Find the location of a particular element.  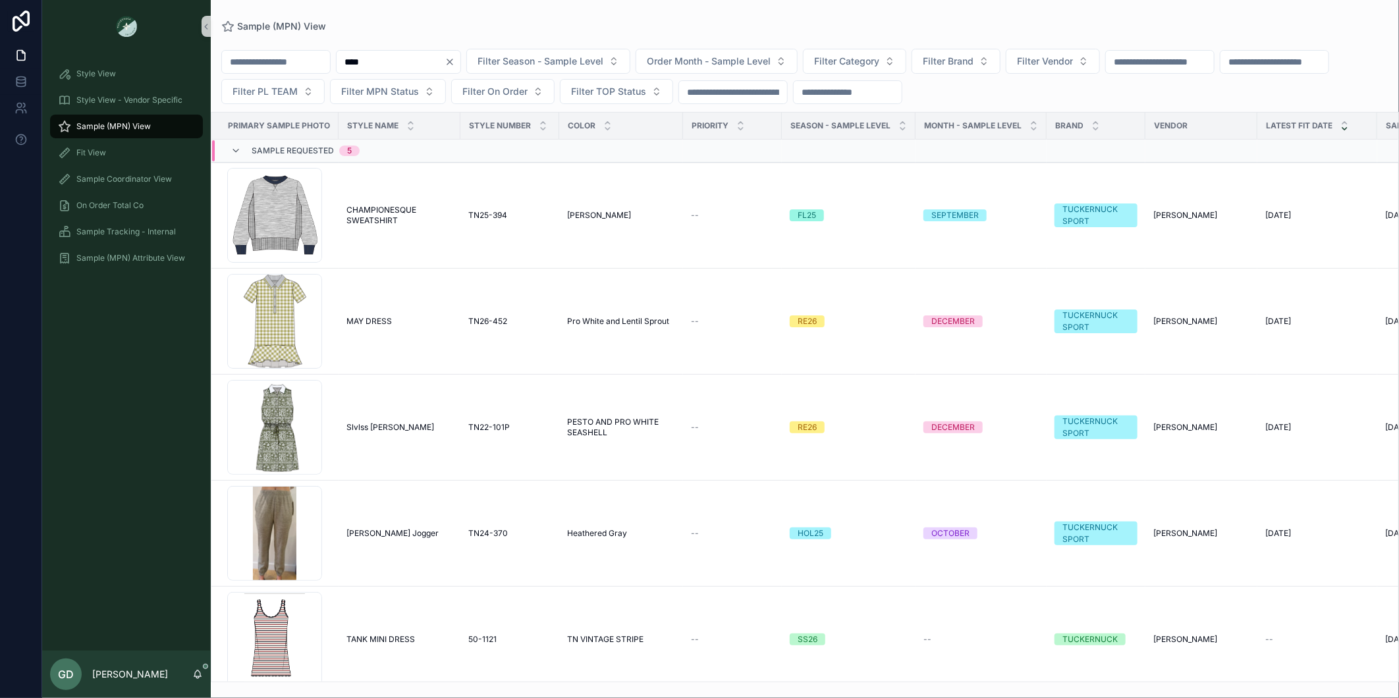

span: Fit View is located at coordinates (91, 153).